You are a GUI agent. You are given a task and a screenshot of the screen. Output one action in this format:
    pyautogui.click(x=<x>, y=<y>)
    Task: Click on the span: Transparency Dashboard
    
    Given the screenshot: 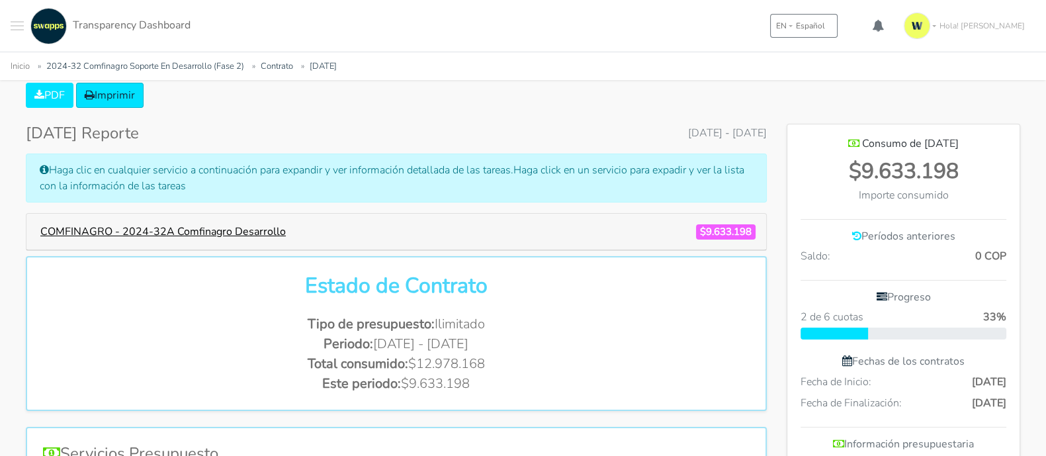 What is the action you would take?
    pyautogui.click(x=132, y=25)
    